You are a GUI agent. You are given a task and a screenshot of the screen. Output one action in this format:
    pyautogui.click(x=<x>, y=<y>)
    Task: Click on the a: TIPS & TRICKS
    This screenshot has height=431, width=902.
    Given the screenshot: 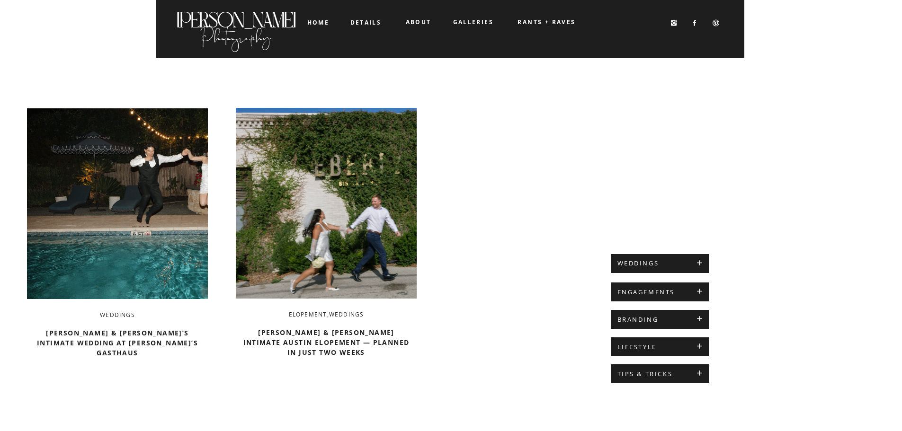 What is the action you would take?
    pyautogui.click(x=660, y=375)
    